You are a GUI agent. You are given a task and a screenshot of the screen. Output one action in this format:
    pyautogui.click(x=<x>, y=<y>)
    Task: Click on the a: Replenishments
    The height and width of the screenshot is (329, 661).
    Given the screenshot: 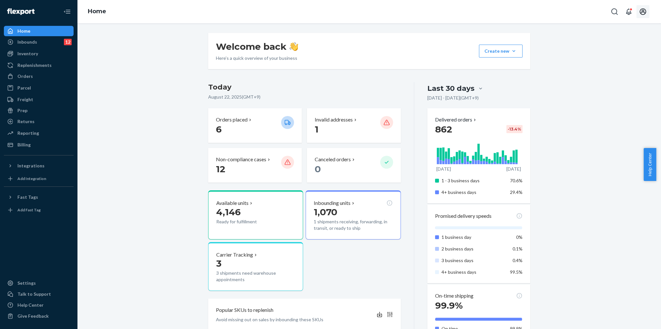 What is the action you would take?
    pyautogui.click(x=39, y=65)
    